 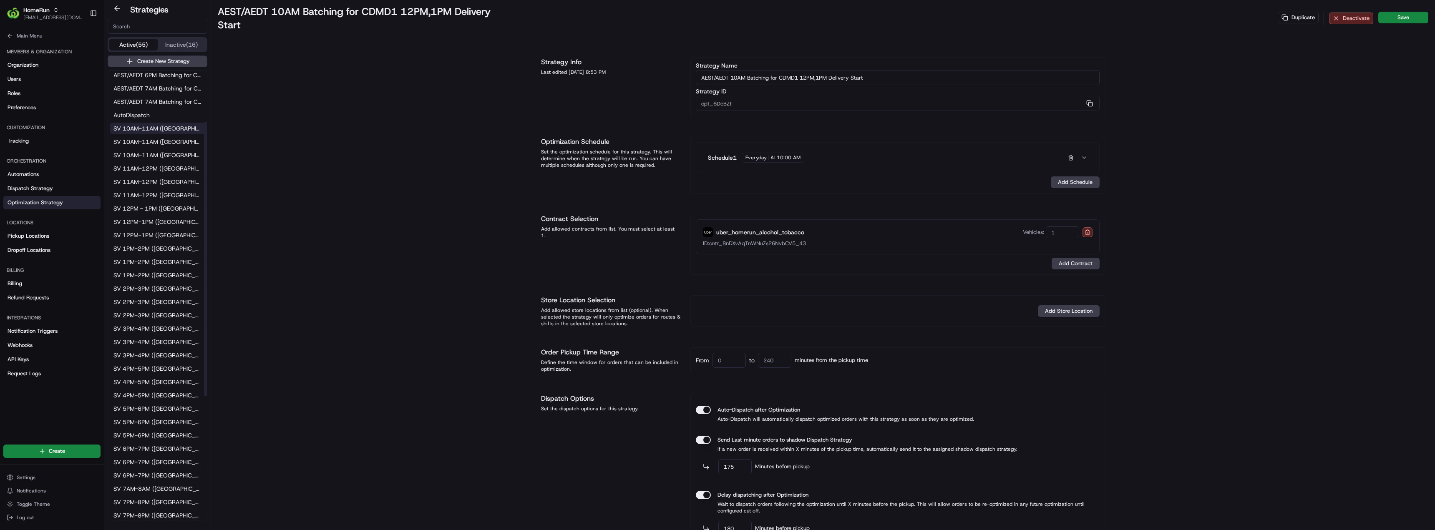 I want to click on span: Vehicles:, so click(x=1033, y=232).